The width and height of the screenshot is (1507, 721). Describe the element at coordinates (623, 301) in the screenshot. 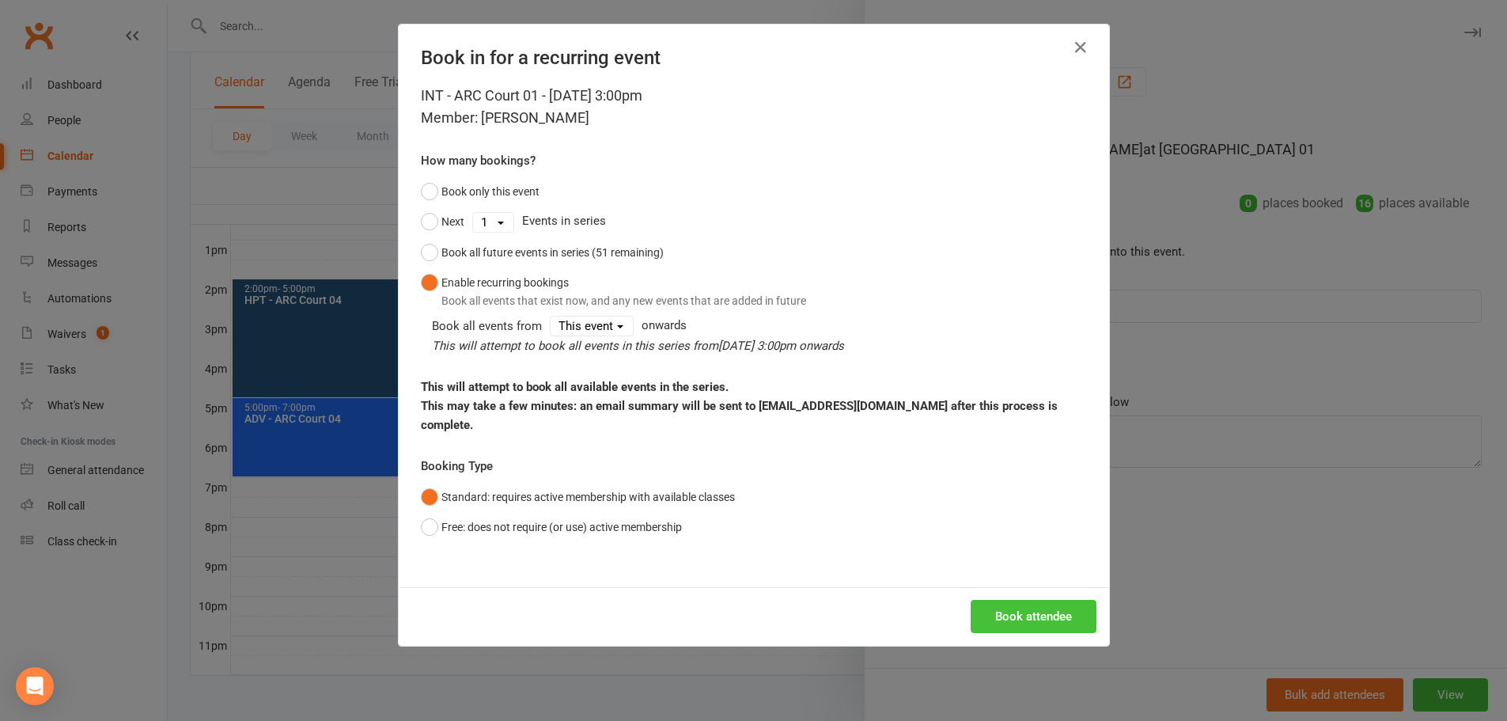

I see `div: Book all events that exist now, and any new events that are added in future` at that location.